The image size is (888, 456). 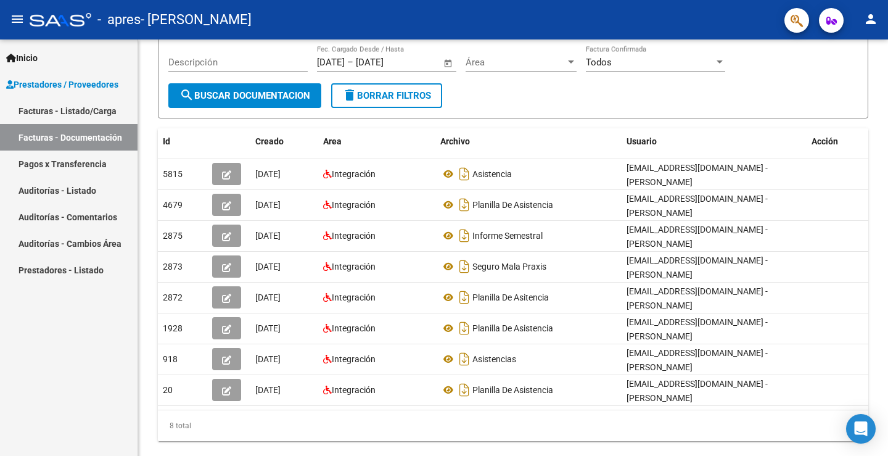 What do you see at coordinates (528, 141) in the screenshot?
I see `datatable-header-cell: Archivo` at bounding box center [528, 141].